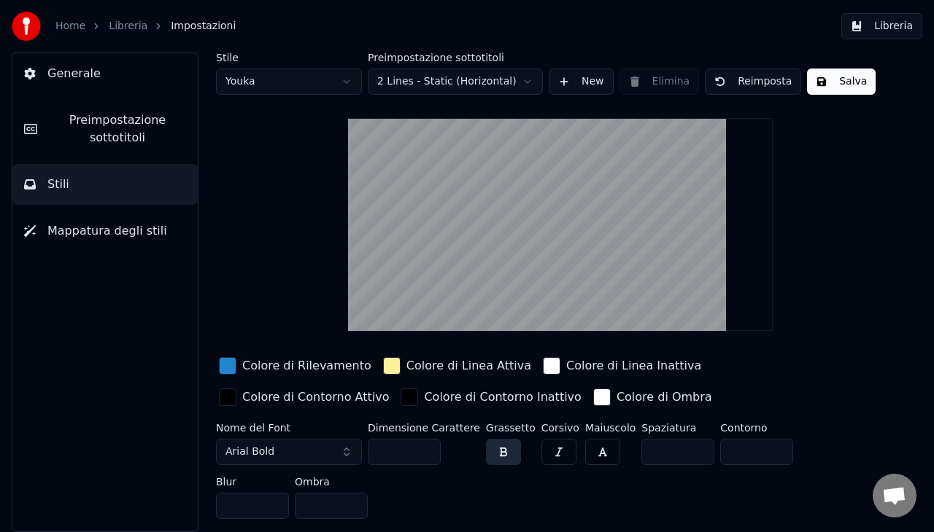 This screenshot has width=934, height=532. What do you see at coordinates (581, 82) in the screenshot?
I see `button: New` at bounding box center [581, 82].